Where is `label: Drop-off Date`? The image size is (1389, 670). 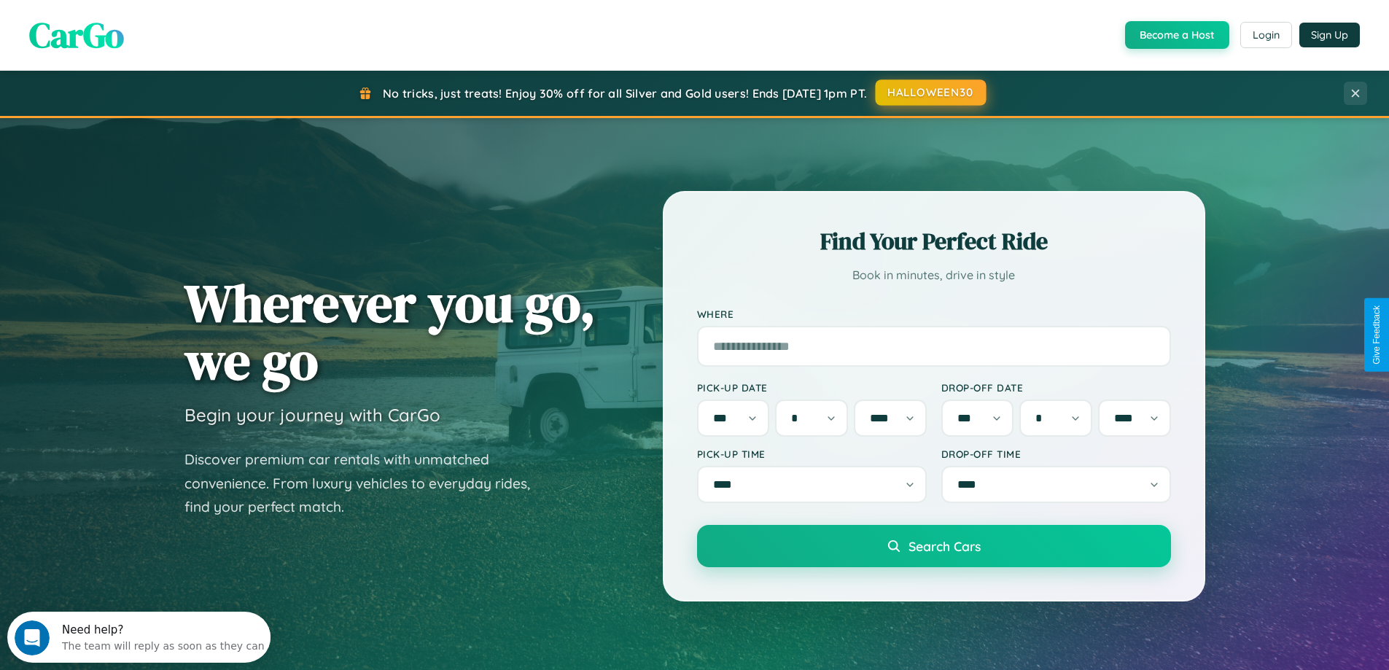 label: Drop-off Date is located at coordinates (1056, 387).